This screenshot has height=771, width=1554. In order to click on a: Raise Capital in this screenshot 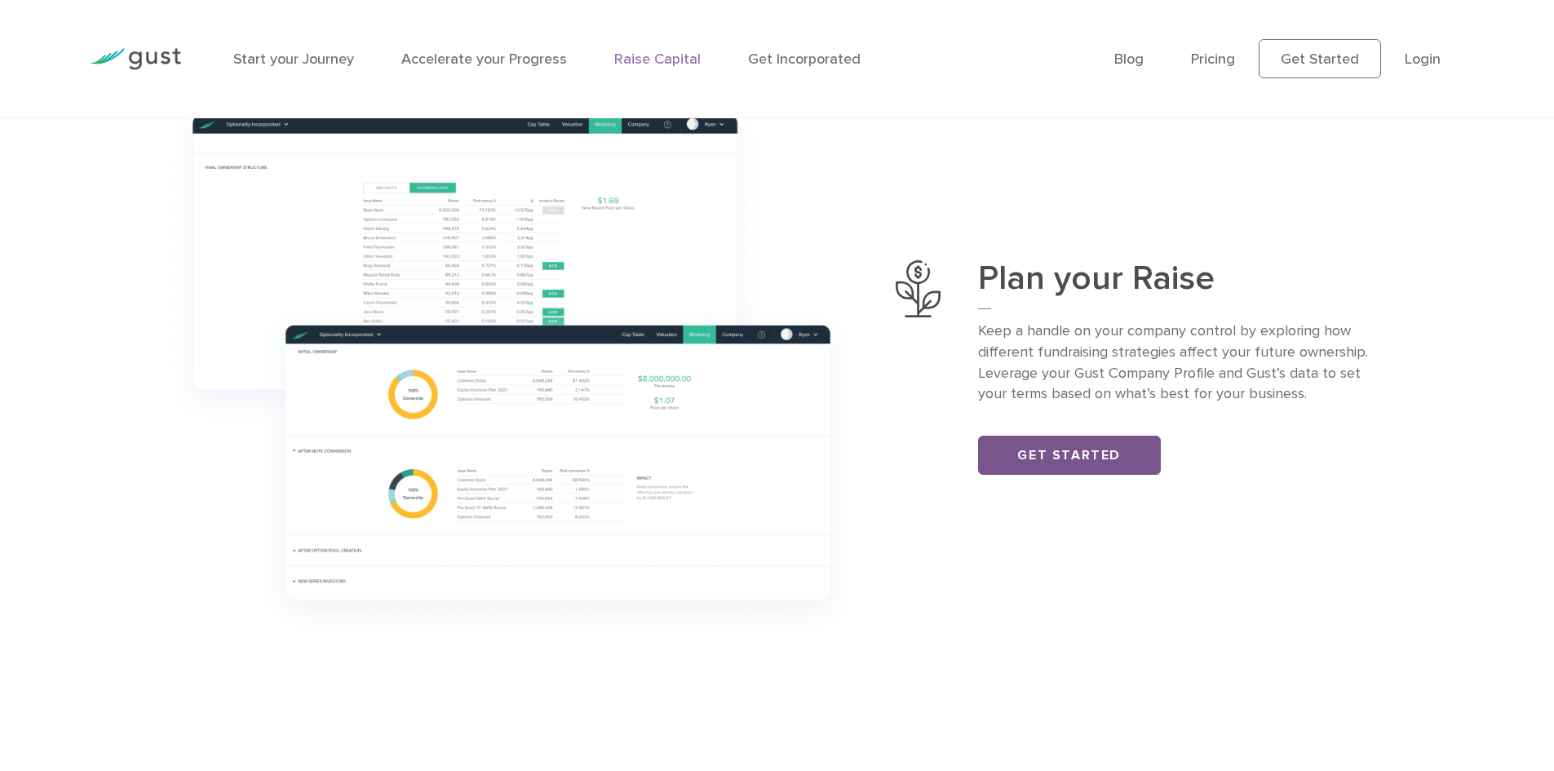, I will do `click(657, 59)`.